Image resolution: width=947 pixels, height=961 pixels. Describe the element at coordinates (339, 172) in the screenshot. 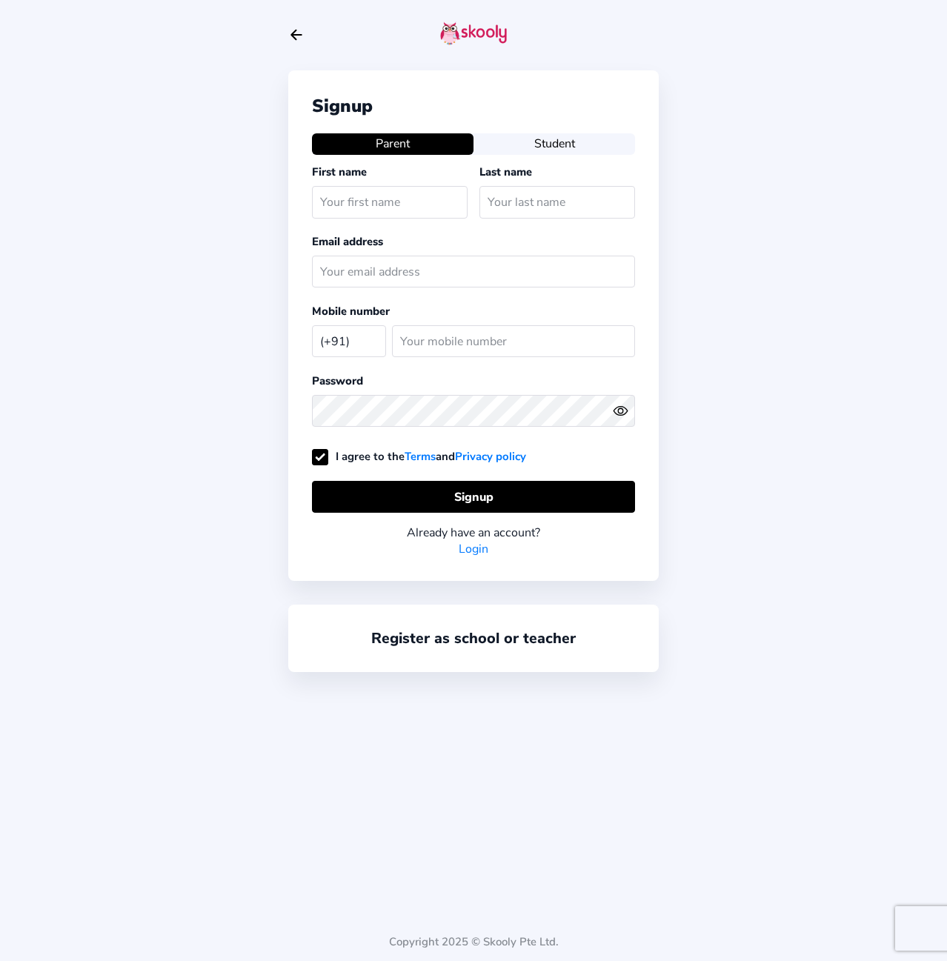

I see `label: First name` at that location.